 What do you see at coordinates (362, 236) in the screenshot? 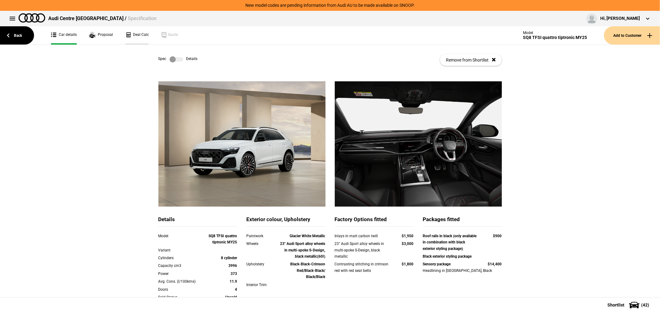
I see `div: Inlays in matt carbon twill` at bounding box center [362, 236].